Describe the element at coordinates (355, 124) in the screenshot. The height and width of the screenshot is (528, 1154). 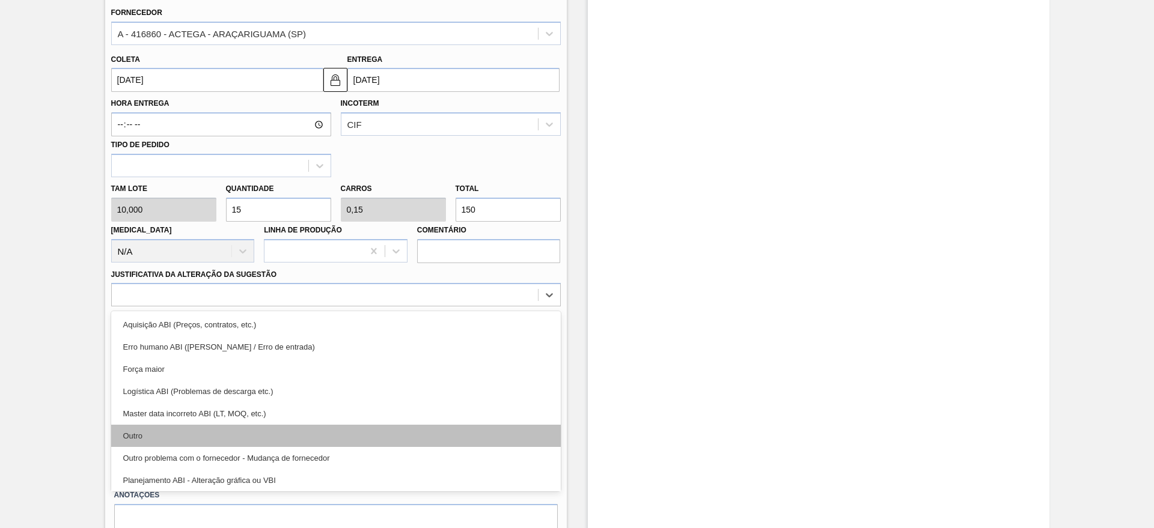
I see `div: CIF` at that location.